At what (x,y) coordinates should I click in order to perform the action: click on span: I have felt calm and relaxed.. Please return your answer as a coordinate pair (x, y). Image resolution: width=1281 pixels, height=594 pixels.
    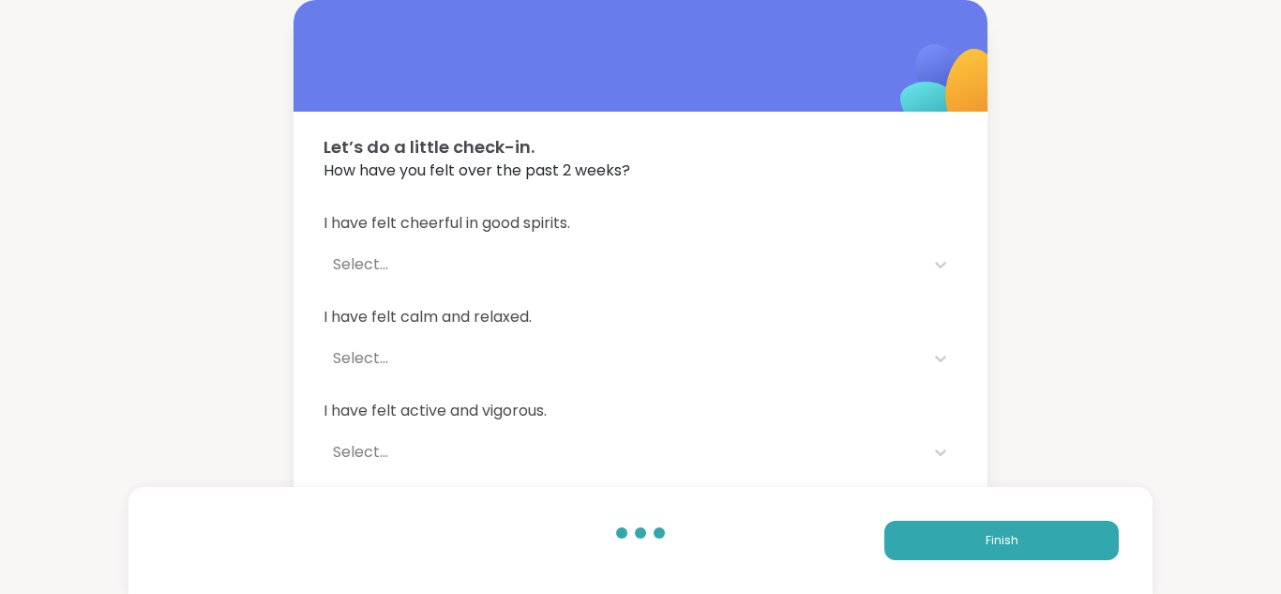
    Looking at the image, I should click on (640, 317).